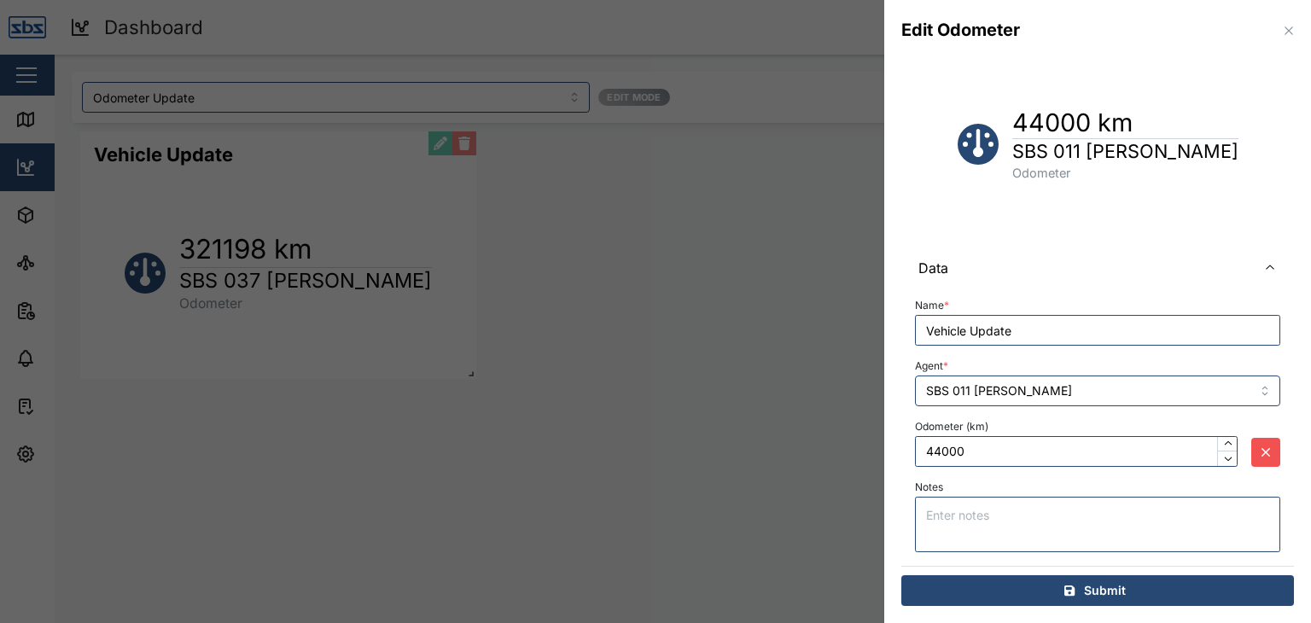  What do you see at coordinates (1098, 330) in the screenshot?
I see `input: Name` at bounding box center [1098, 330].